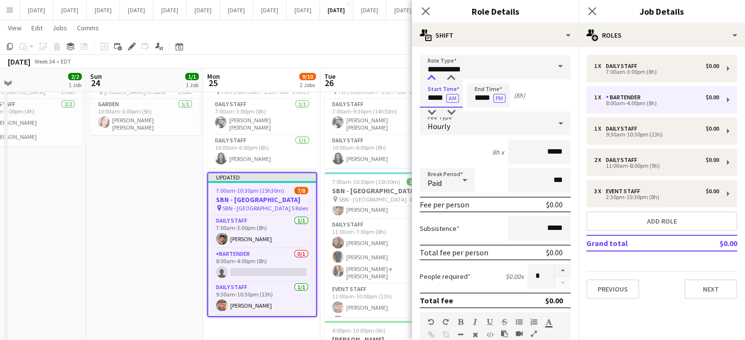  Describe the element at coordinates (15, 28) in the screenshot. I see `a: View` at that location.